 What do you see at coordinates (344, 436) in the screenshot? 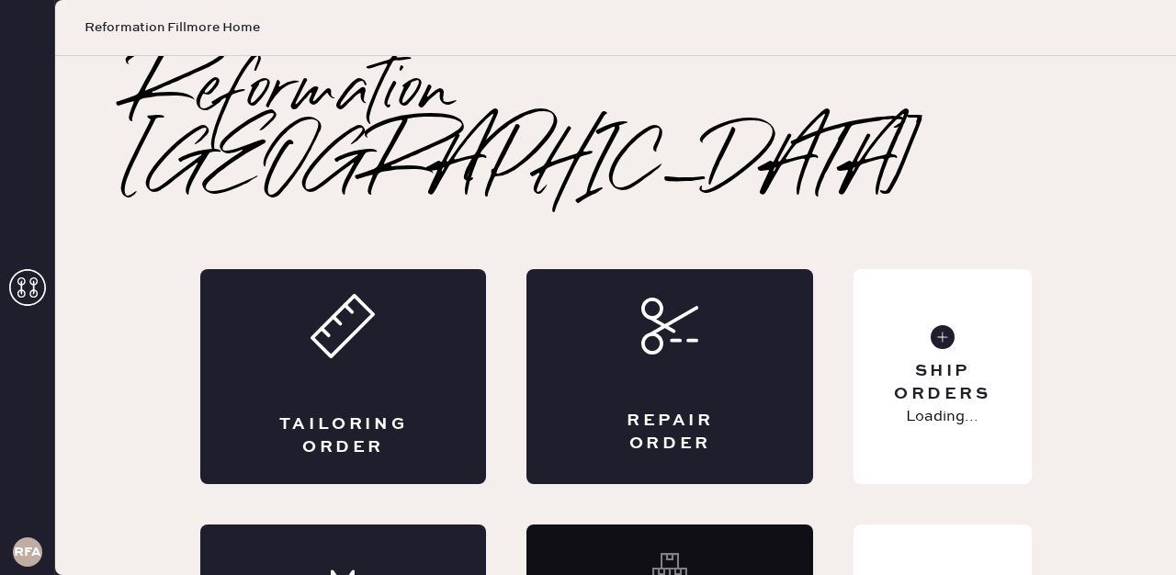
I see `div: Tailoring Order` at bounding box center [344, 436].